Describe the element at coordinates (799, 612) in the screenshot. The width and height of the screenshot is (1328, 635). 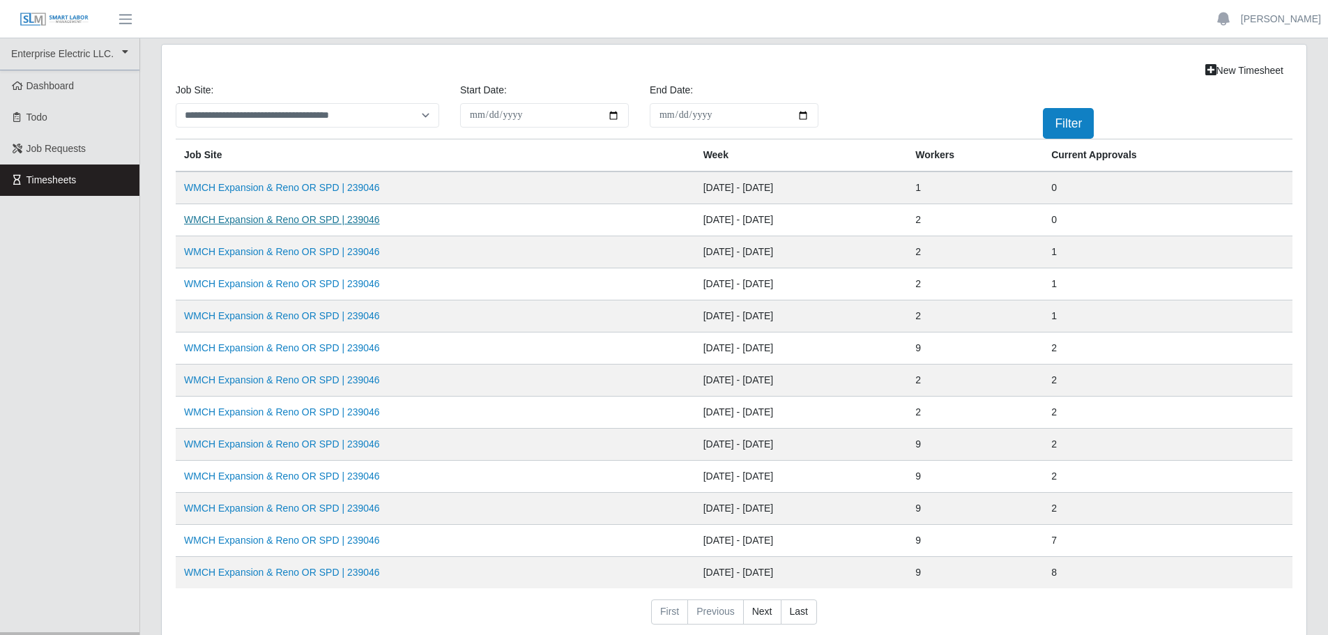
I see `a: Last` at that location.